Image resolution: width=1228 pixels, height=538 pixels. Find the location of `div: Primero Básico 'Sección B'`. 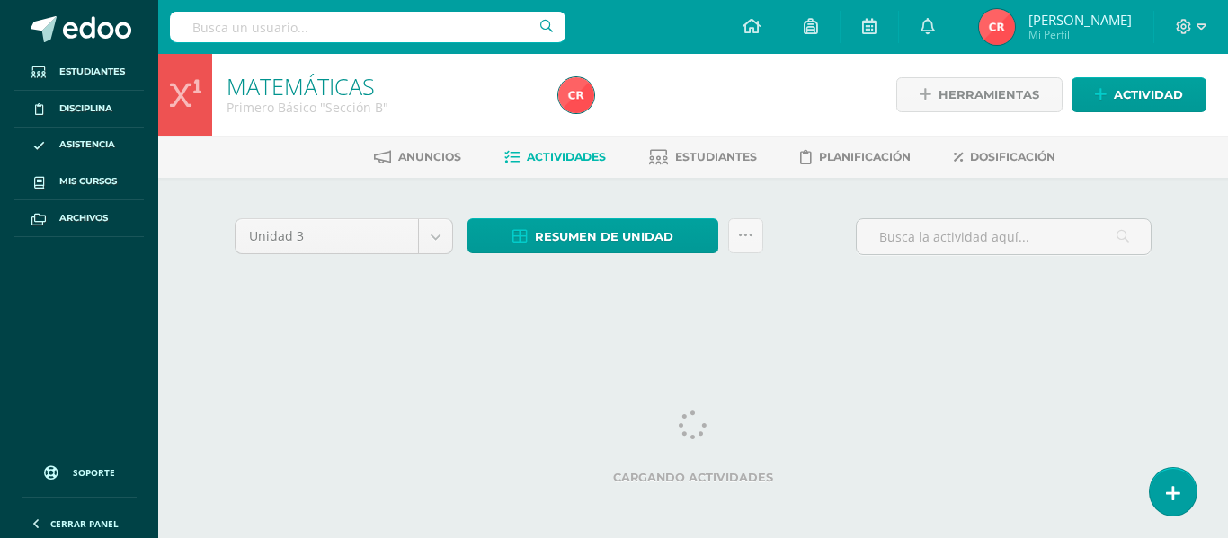

div: Primero Básico 'Sección B' is located at coordinates (381, 107).